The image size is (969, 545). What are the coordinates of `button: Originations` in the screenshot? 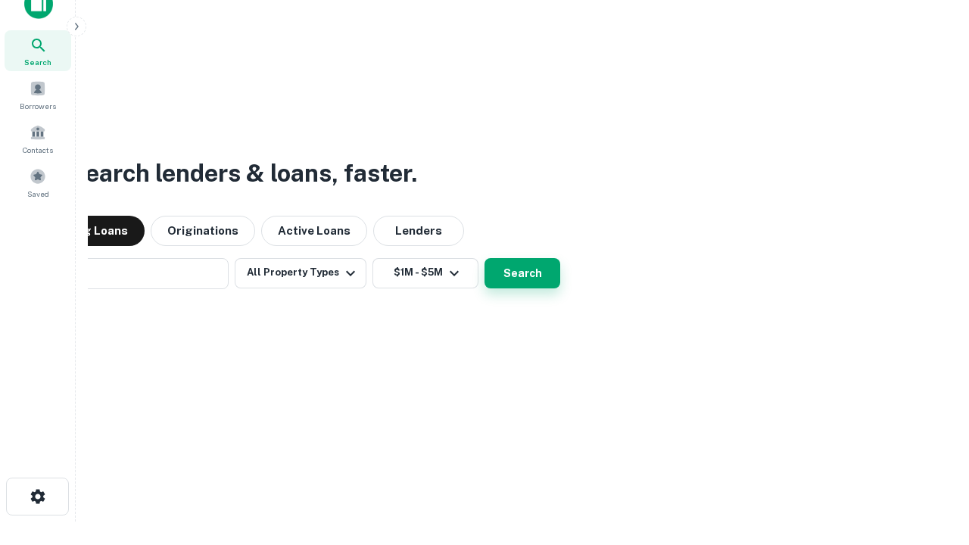 It's located at (203, 231).